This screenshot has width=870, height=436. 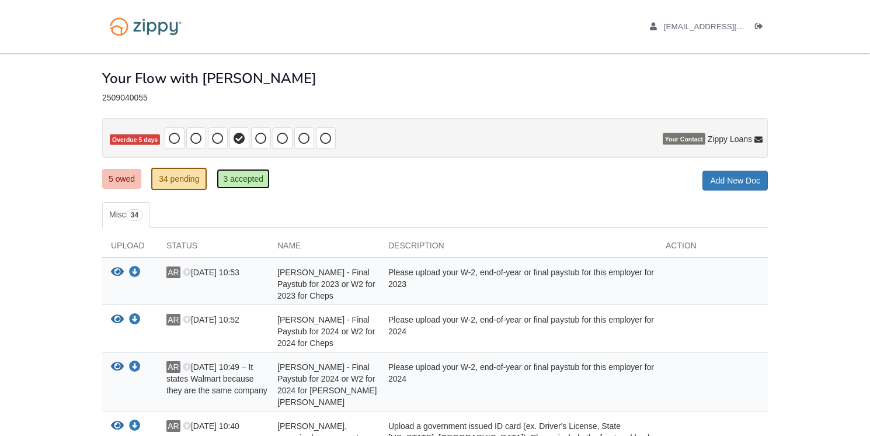 What do you see at coordinates (145, 26) in the screenshot?
I see `img: Logo` at bounding box center [145, 26].